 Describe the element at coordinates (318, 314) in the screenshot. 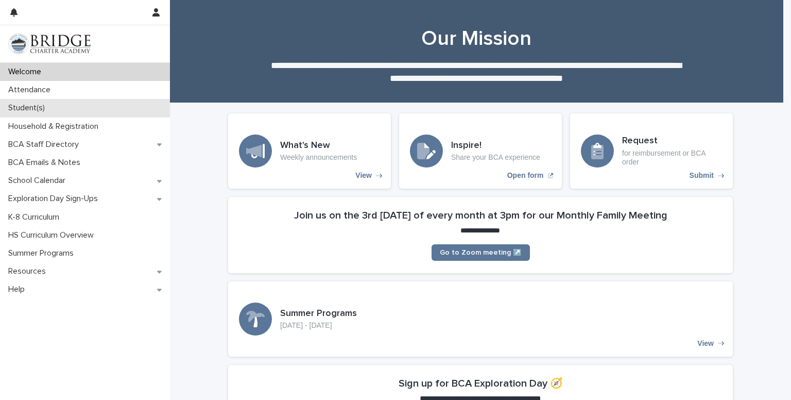

I see `h3: Summer Programs` at that location.